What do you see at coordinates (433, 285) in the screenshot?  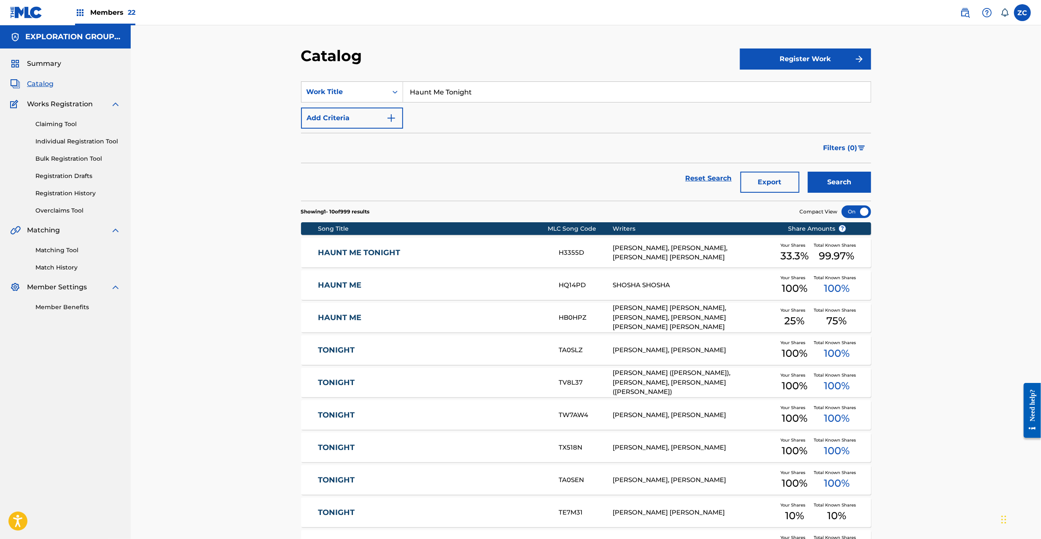 I see `a: HAUNT ME` at bounding box center [433, 285].